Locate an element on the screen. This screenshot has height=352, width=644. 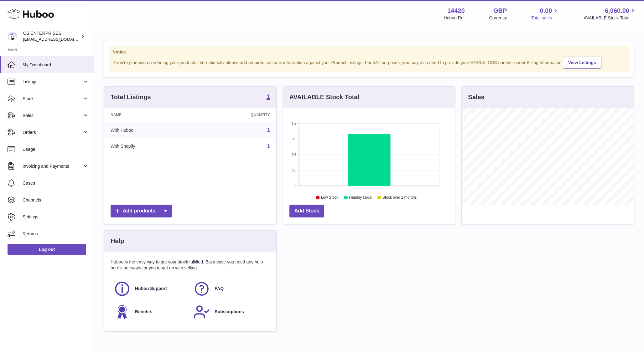
span: Orders is located at coordinates (52, 132).